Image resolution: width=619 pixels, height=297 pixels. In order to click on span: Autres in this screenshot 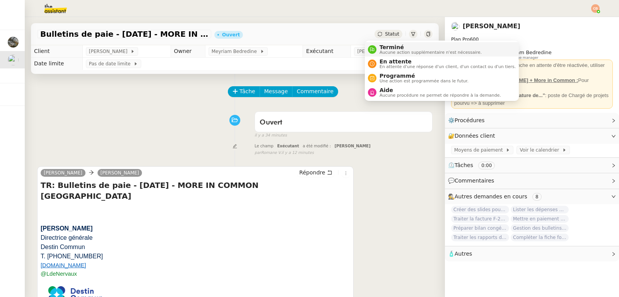, I will do `click(463, 254)`.